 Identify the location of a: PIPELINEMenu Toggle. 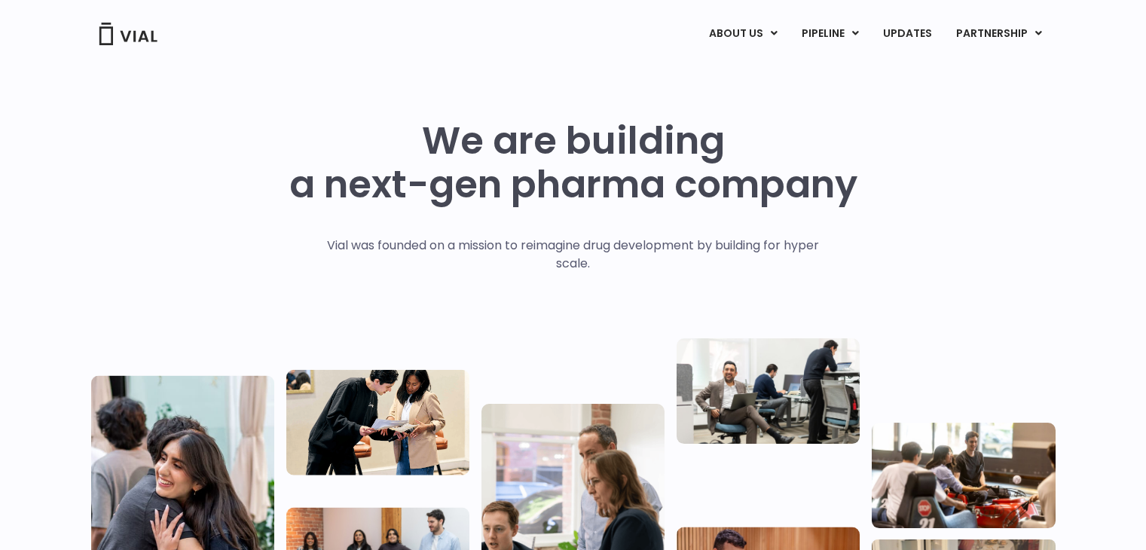
(829, 34).